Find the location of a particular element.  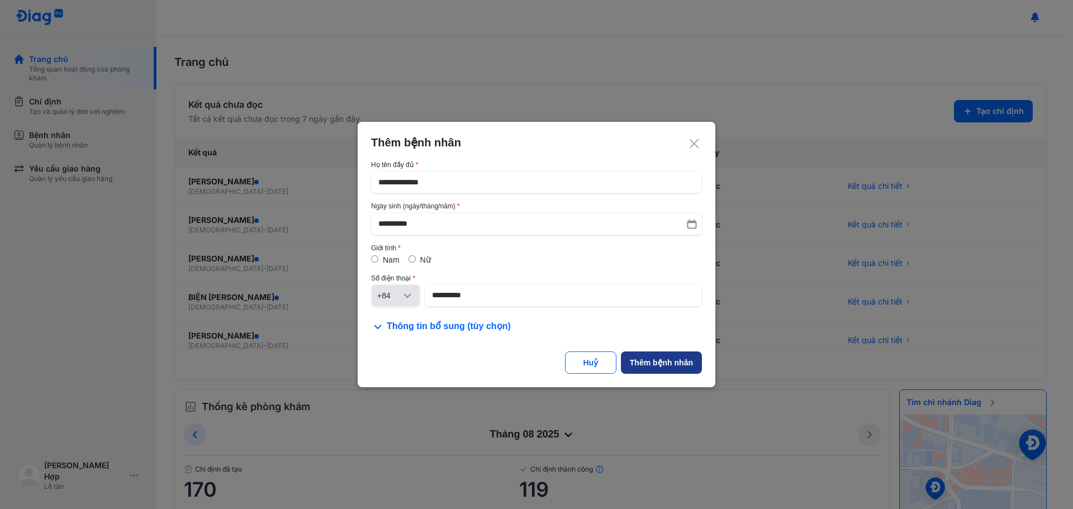

button: Huỷ is located at coordinates (591, 363).